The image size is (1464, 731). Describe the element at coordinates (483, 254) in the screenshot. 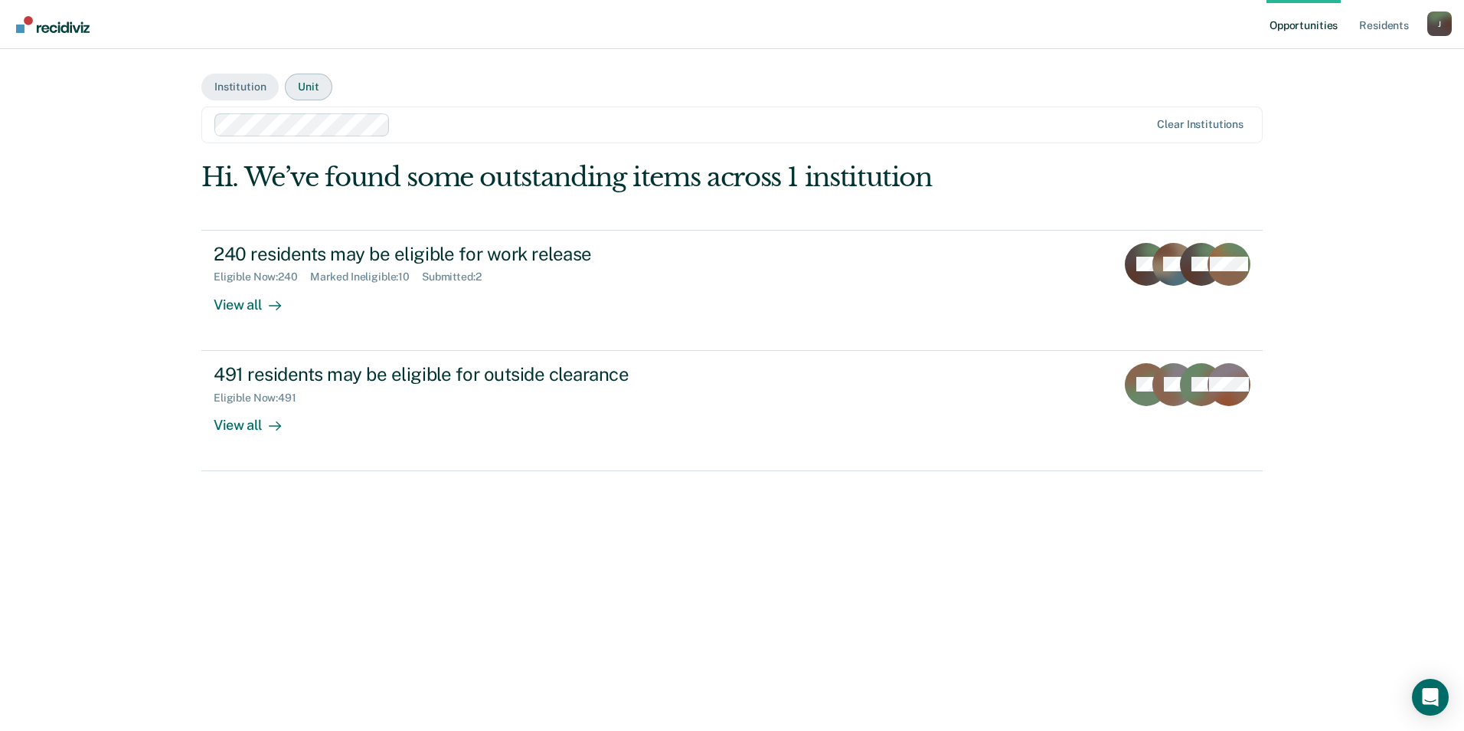

I see `div: 240 residents may be eligible for work release` at that location.